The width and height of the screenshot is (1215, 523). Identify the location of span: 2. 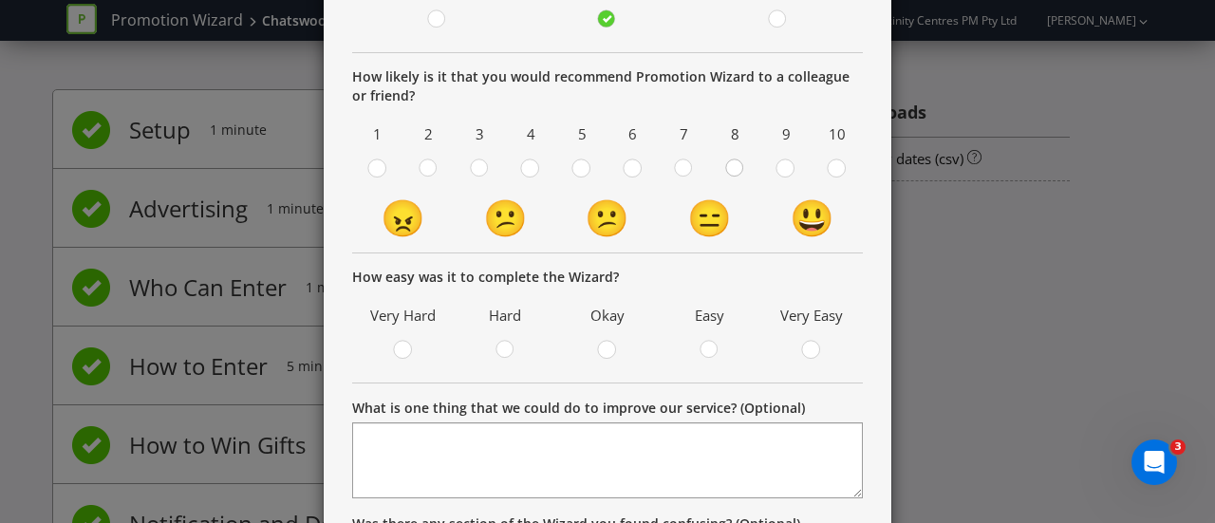
(429, 134).